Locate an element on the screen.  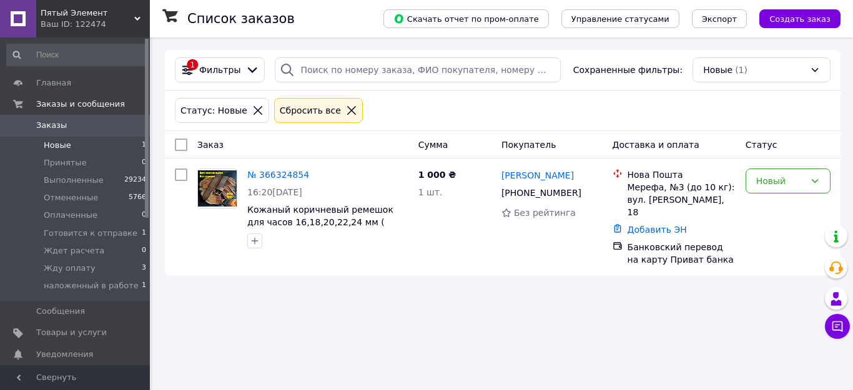
div: Новый is located at coordinates (780, 181).